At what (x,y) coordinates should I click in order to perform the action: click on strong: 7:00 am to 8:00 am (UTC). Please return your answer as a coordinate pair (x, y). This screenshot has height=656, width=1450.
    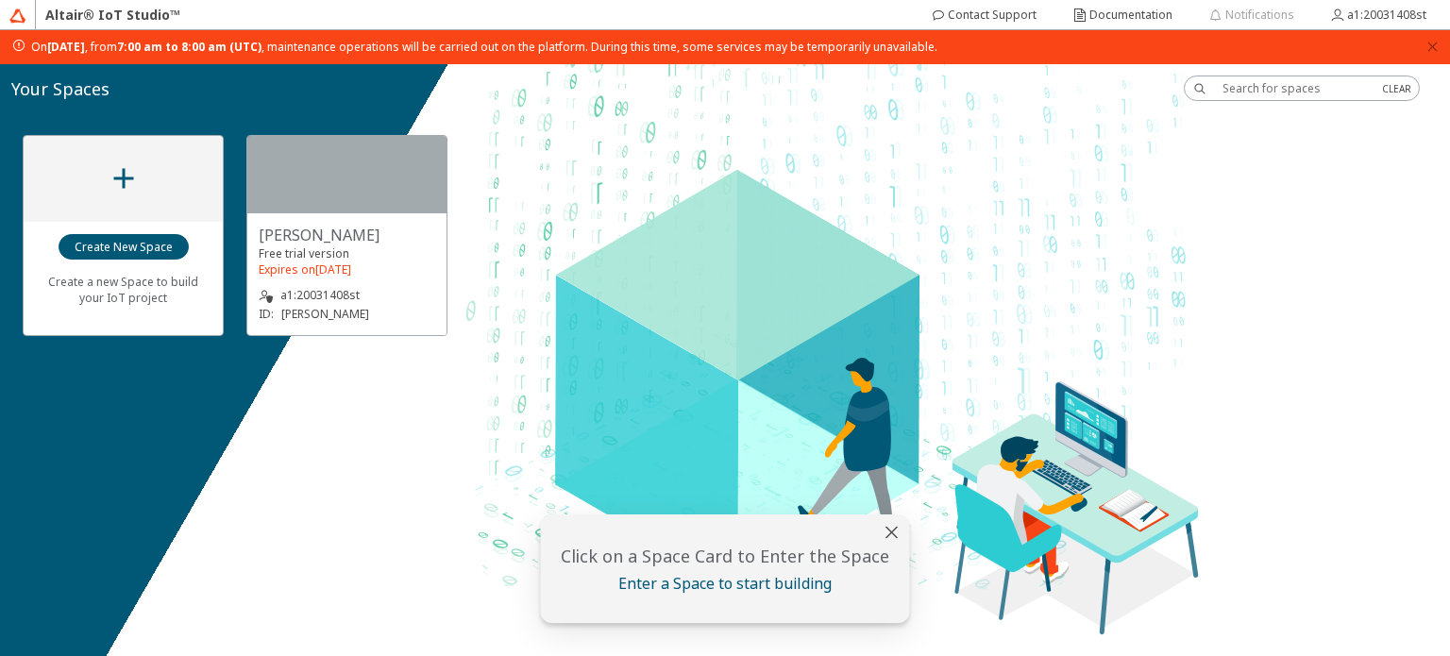
    Looking at the image, I should click on (189, 46).